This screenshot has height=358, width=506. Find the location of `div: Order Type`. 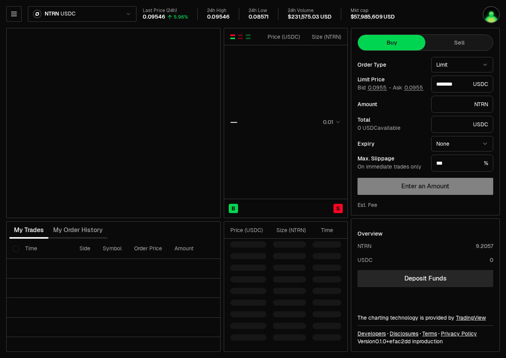

div: Order Type is located at coordinates (391, 65).